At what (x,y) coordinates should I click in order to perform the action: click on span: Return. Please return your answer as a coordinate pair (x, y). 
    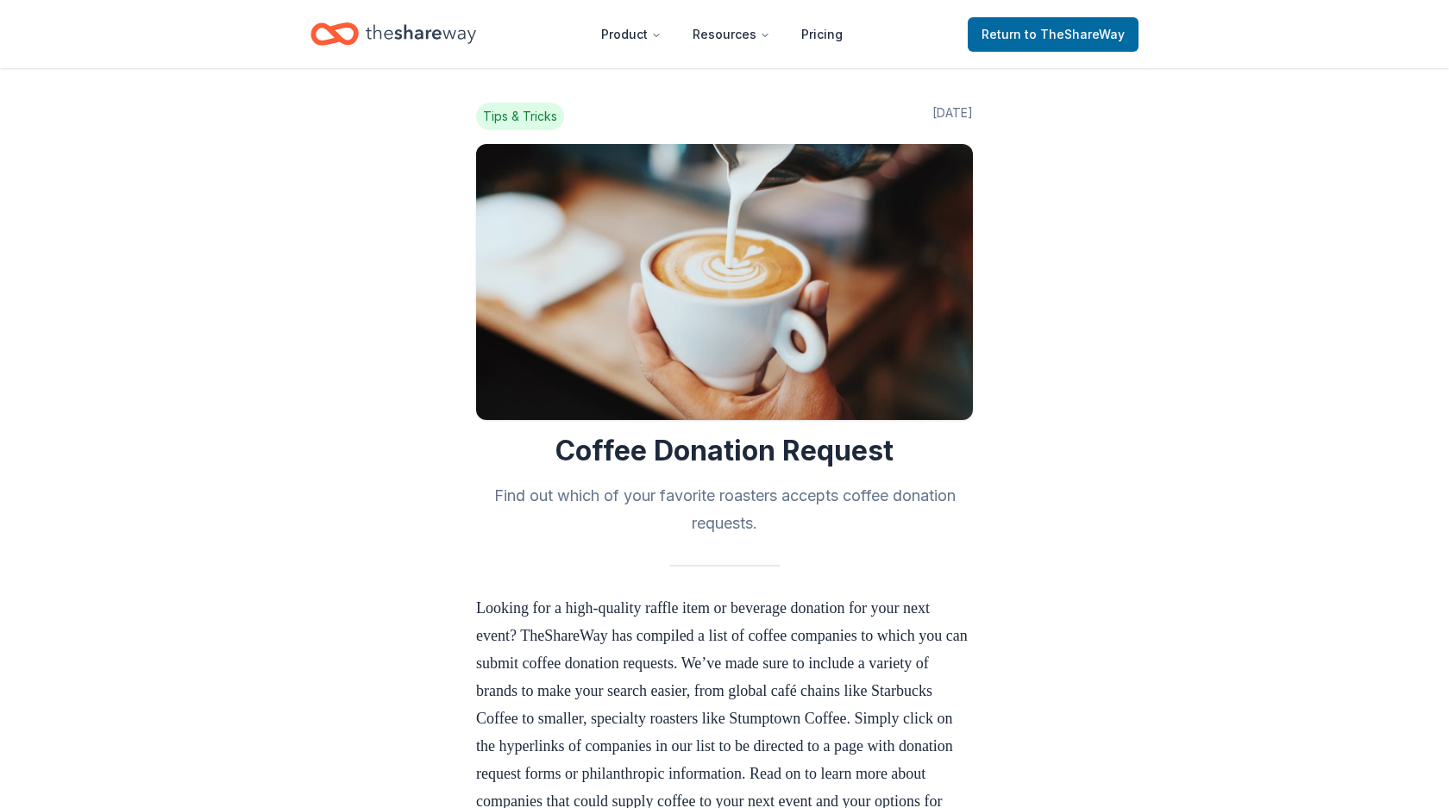
    Looking at the image, I should click on (1053, 34).